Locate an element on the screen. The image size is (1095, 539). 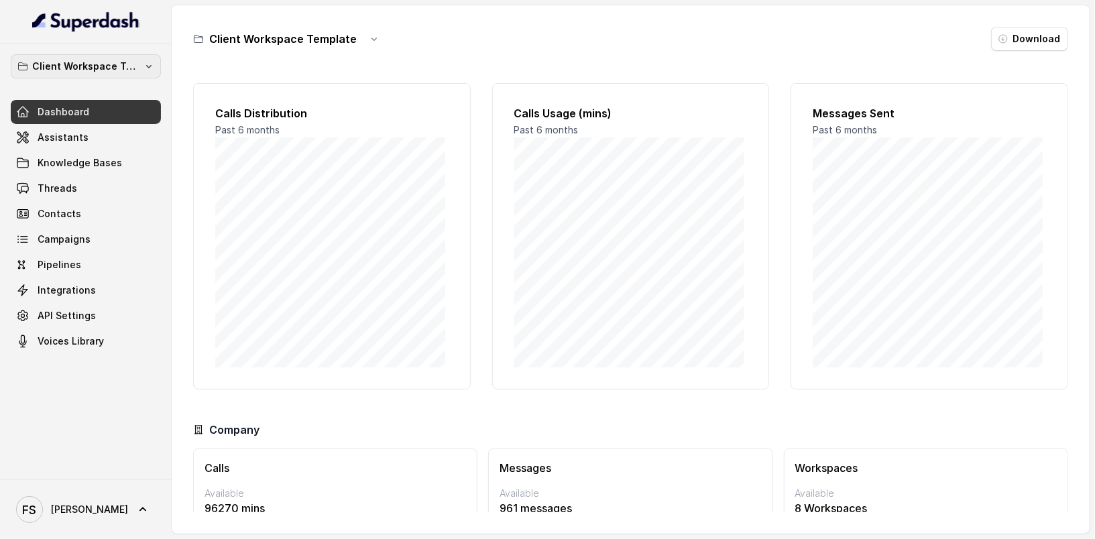
h3: Calls is located at coordinates (335, 468).